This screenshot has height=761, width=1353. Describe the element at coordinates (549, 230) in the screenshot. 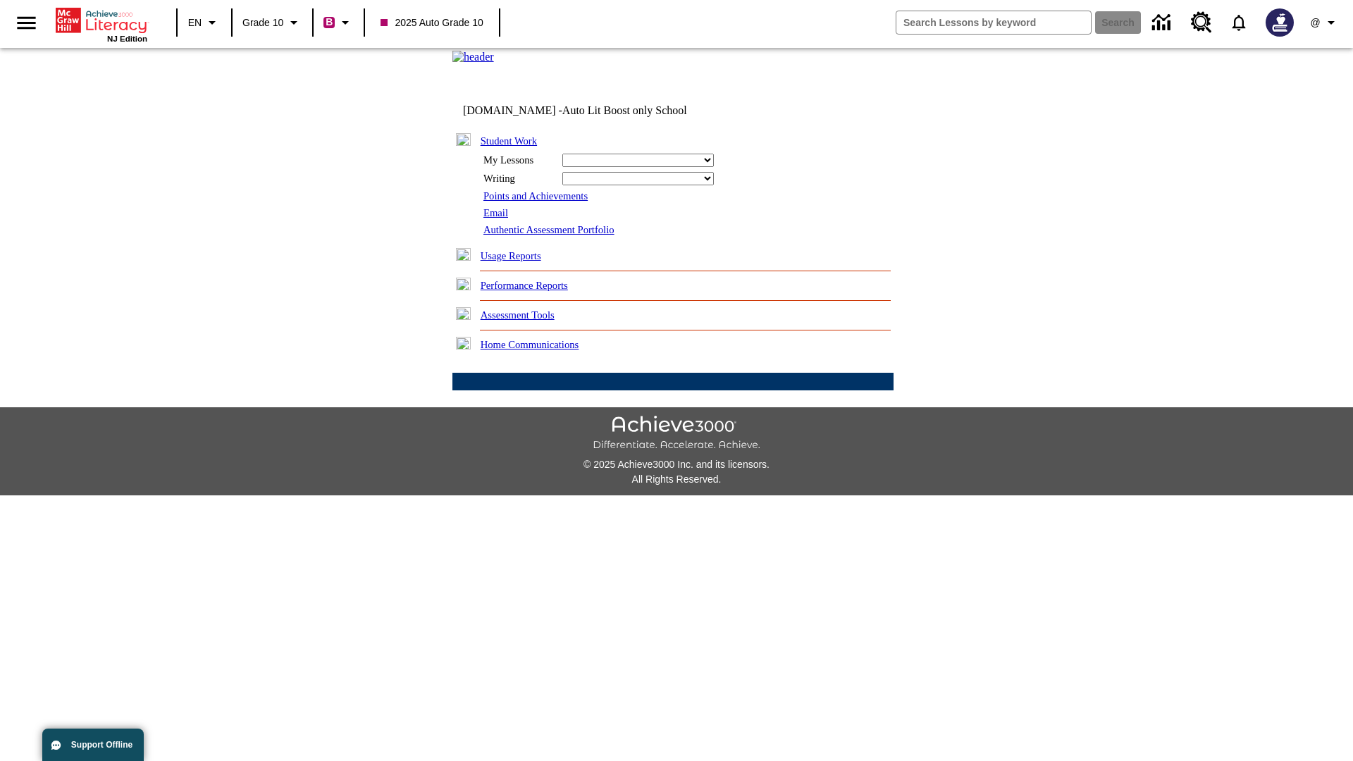

I see `a: Authentic Assessment Portfolio` at that location.